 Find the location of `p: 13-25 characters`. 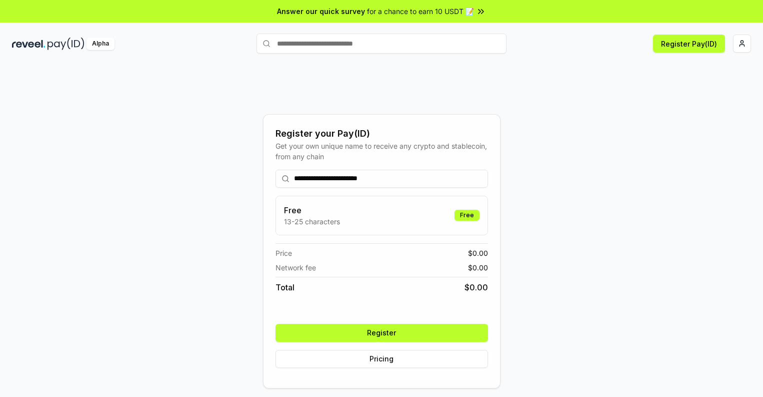

p: 13-25 characters is located at coordinates (312, 221).